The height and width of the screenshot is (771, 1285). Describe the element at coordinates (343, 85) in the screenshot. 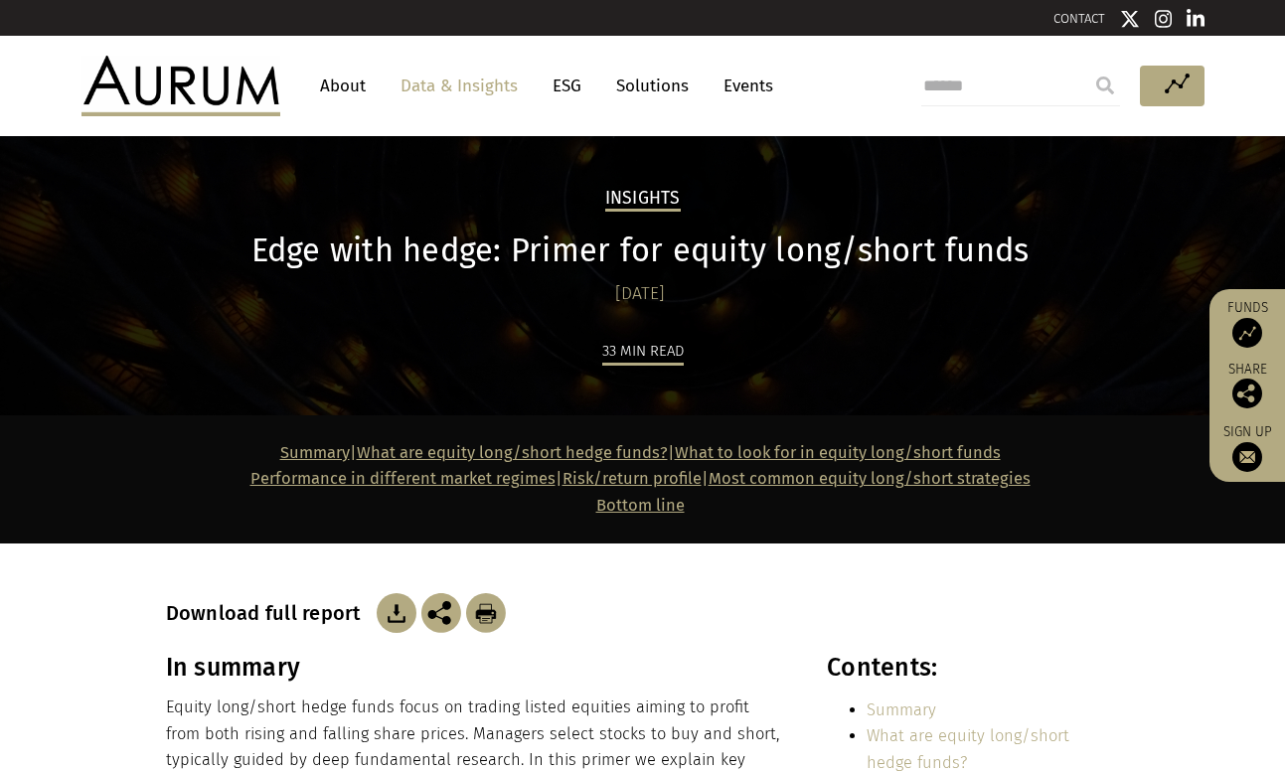

I see `a: About` at that location.